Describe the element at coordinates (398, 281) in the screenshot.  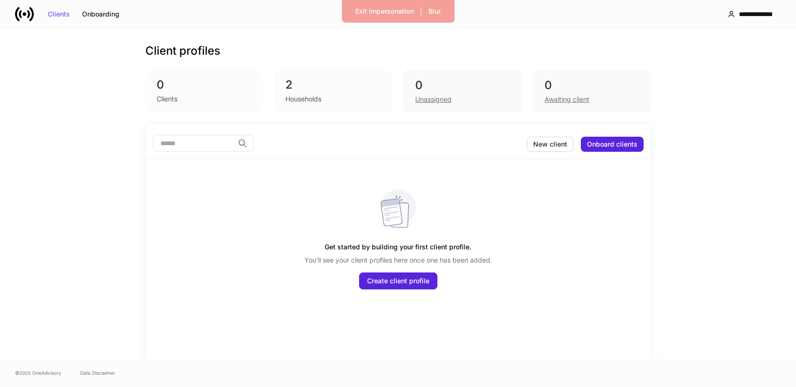
I see `div: Create client profile` at that location.